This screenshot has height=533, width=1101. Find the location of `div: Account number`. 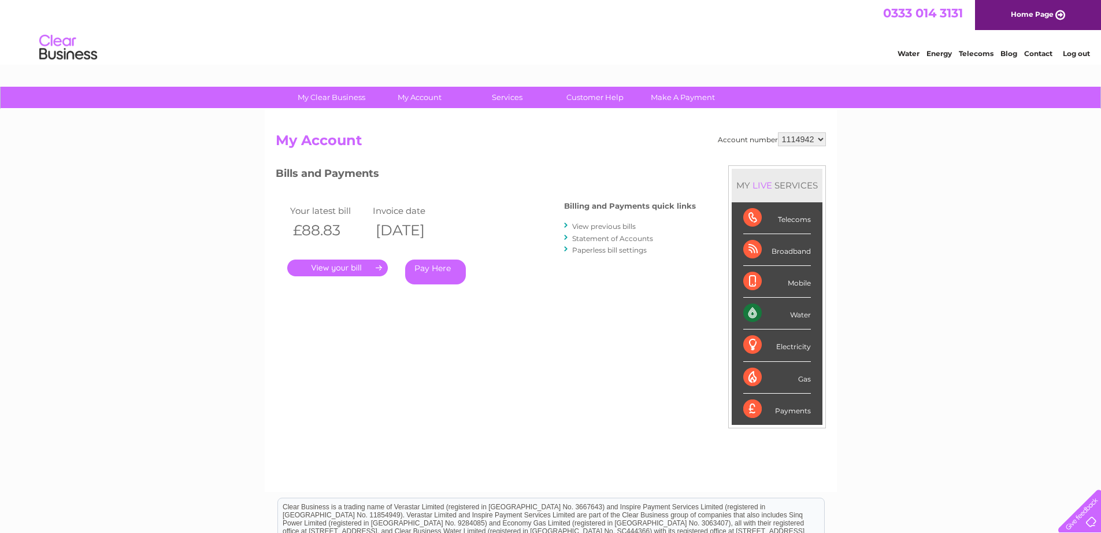

div: Account number is located at coordinates (771, 139).